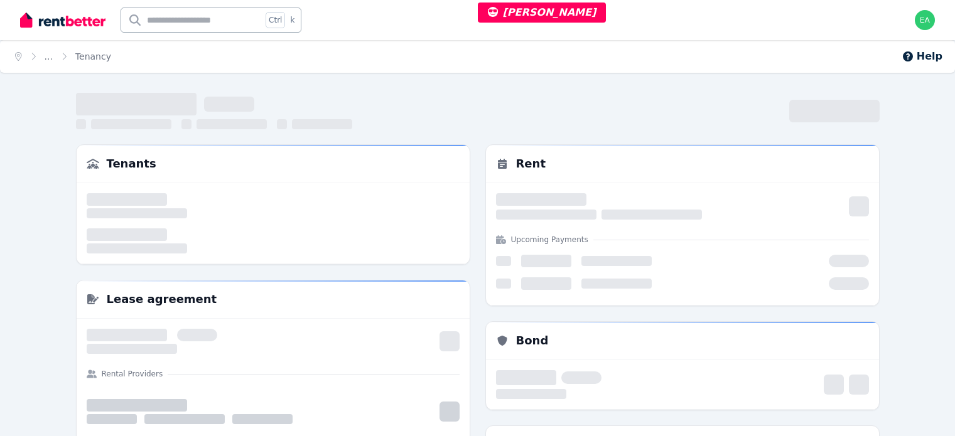  Describe the element at coordinates (549, 240) in the screenshot. I see `h4: Upcoming Payments` at that location.